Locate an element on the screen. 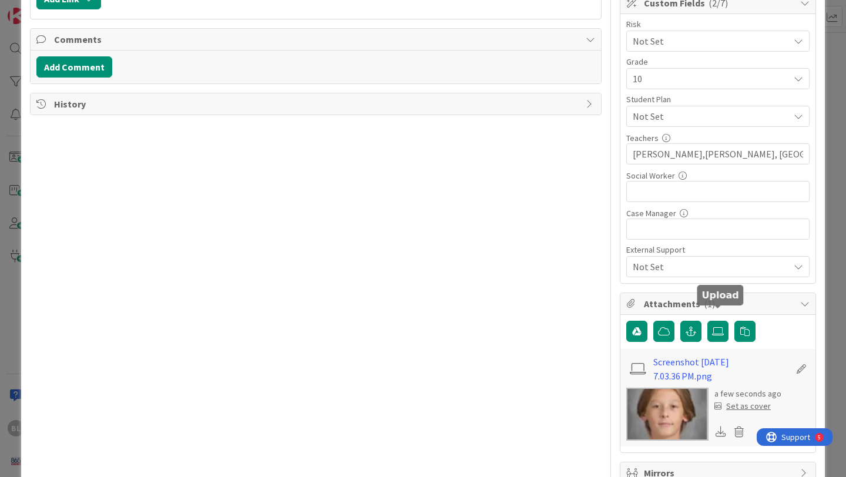 This screenshot has width=846, height=477. span: History is located at coordinates (317, 104).